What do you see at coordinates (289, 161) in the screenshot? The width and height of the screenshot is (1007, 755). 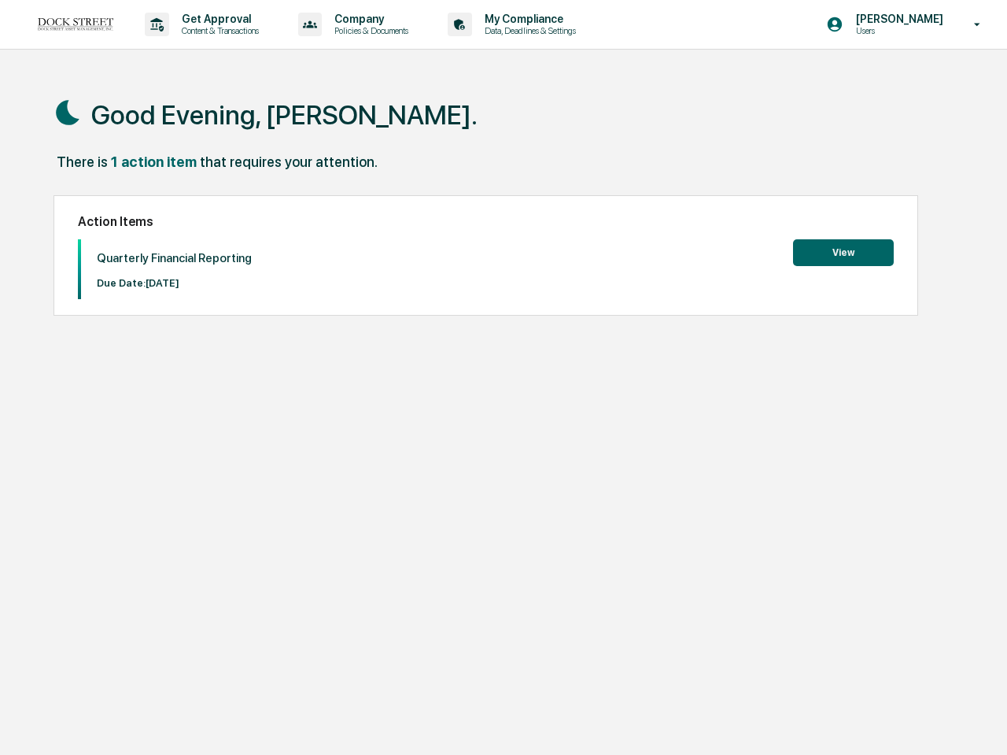 I see `div: that requires your attention.` at bounding box center [289, 161].